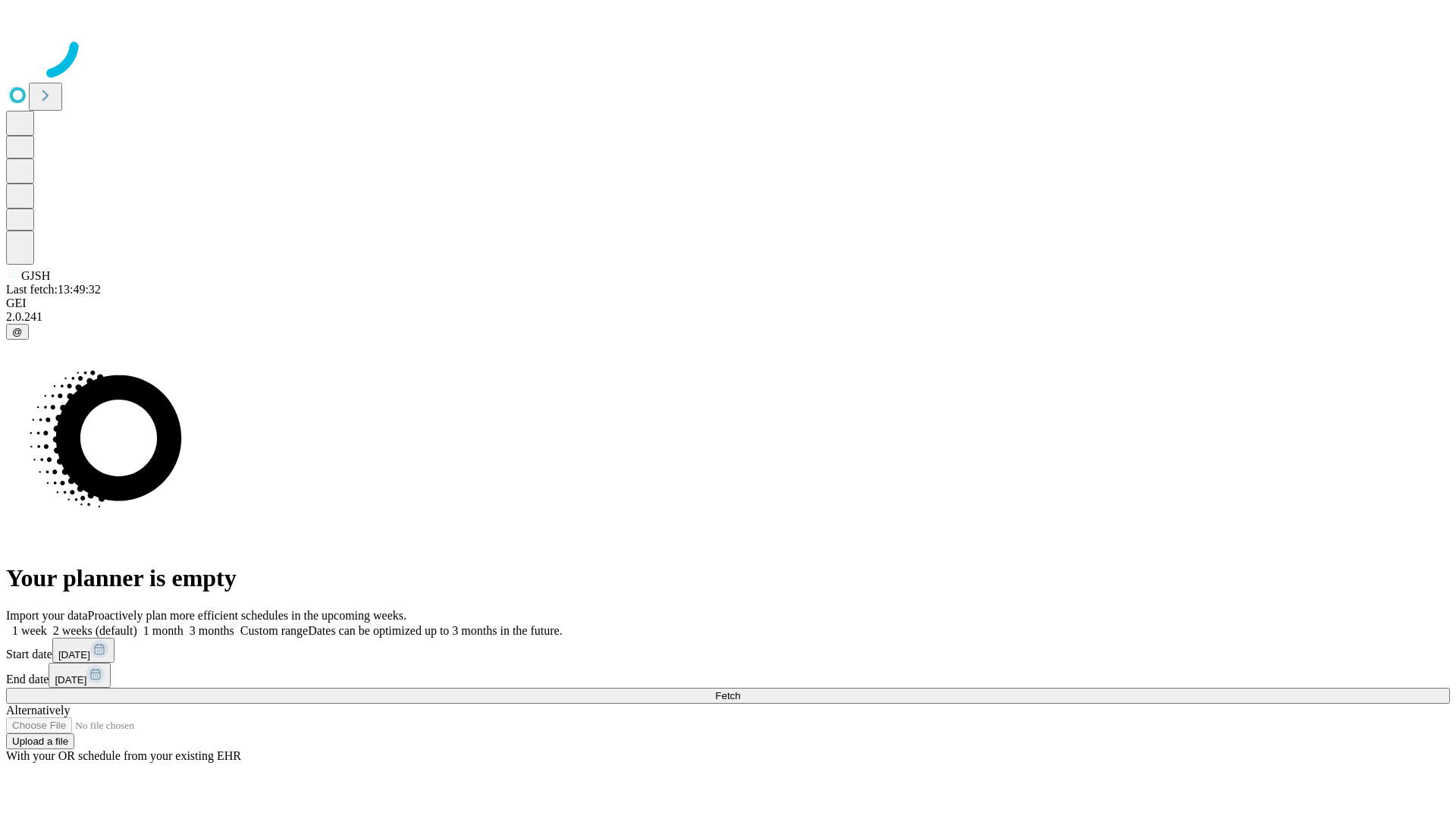  I want to click on button: Fetch, so click(728, 696).